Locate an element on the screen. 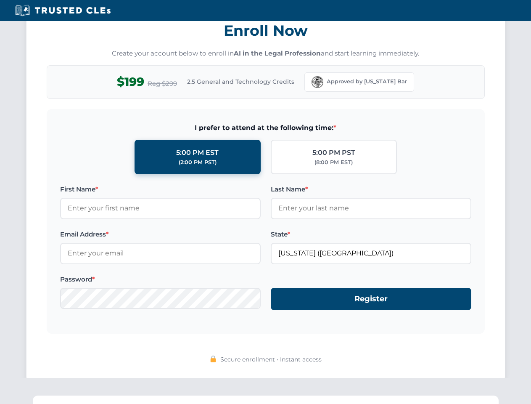 This screenshot has width=531, height=404. input: Enter your first name is located at coordinates (160, 208).